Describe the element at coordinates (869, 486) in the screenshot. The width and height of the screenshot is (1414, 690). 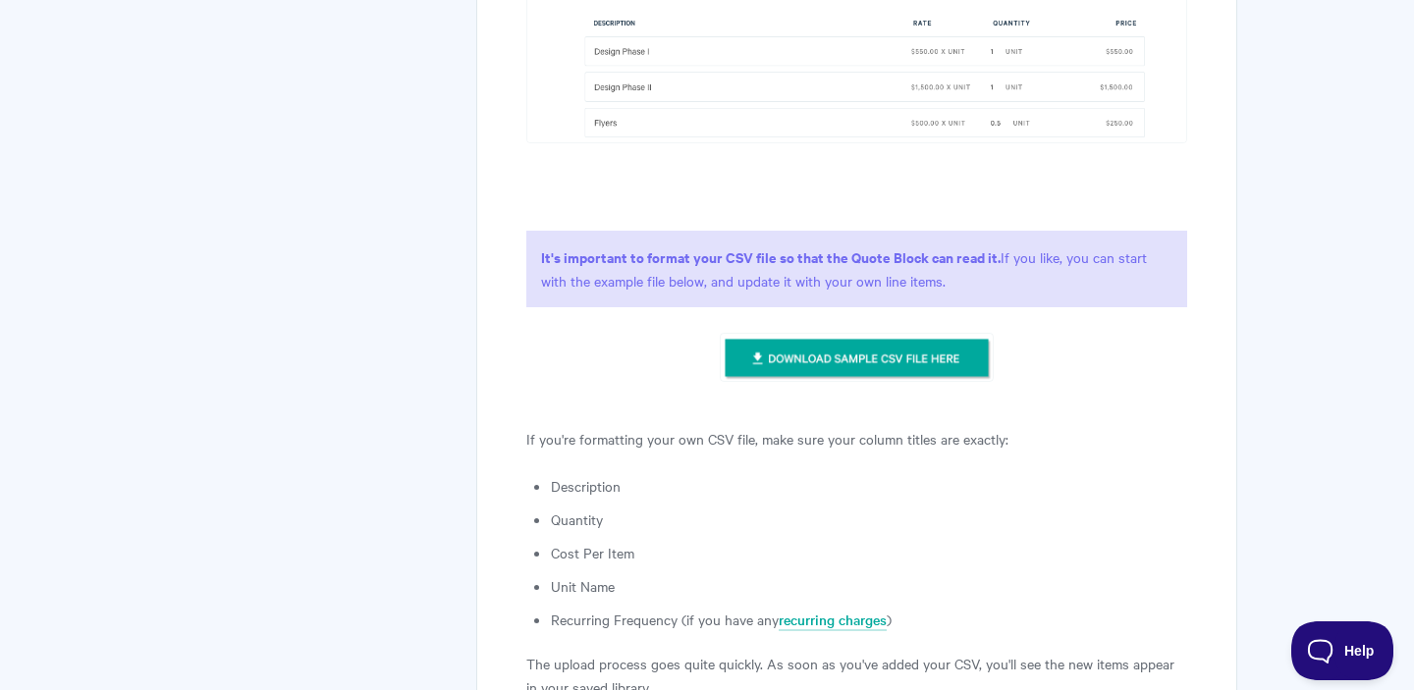
I see `li: Description` at that location.